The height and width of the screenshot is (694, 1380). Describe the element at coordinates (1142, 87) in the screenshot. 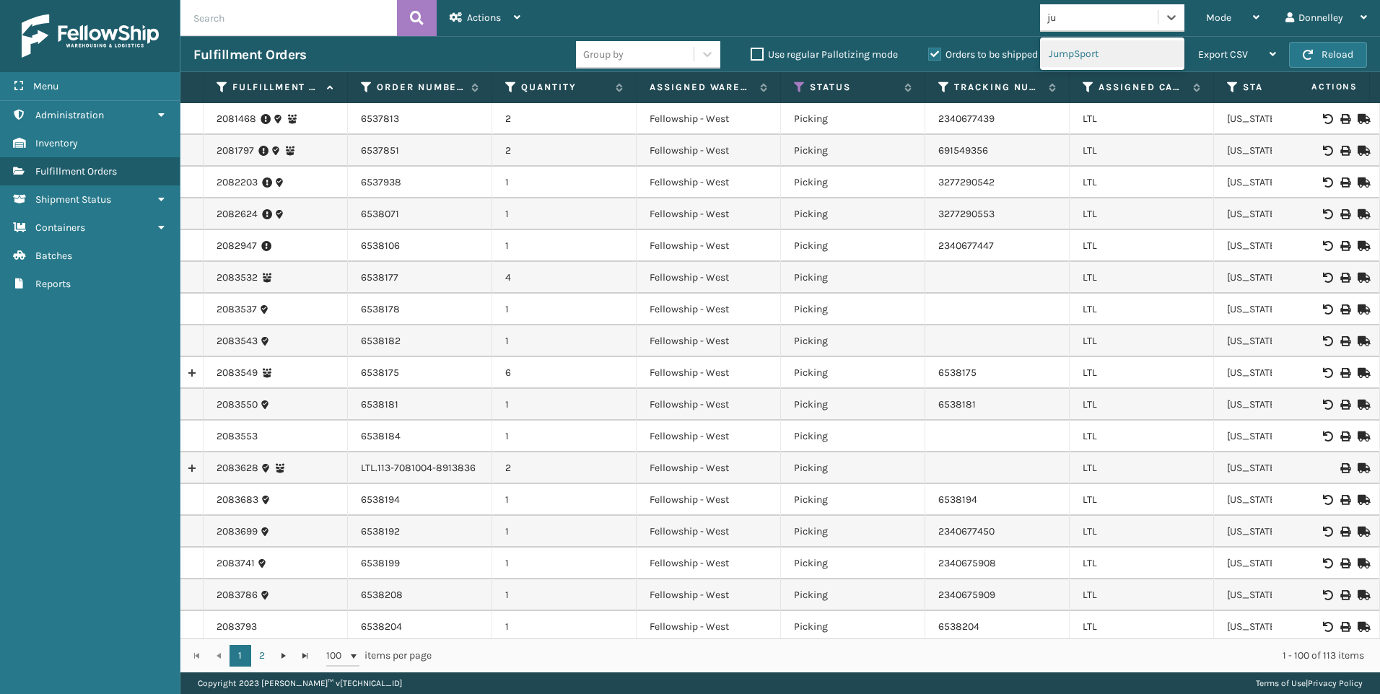

I see `label: Assigned Carrier Service` at that location.